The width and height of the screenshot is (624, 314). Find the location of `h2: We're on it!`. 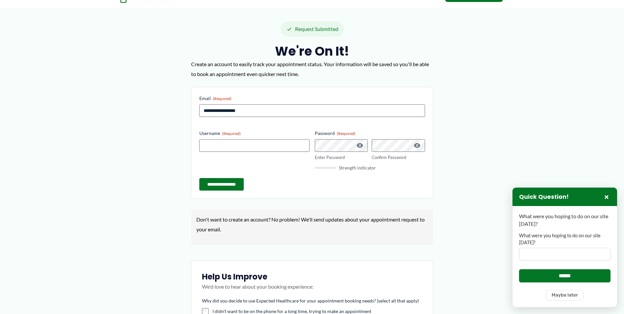

h2: We're on it! is located at coordinates (312, 51).